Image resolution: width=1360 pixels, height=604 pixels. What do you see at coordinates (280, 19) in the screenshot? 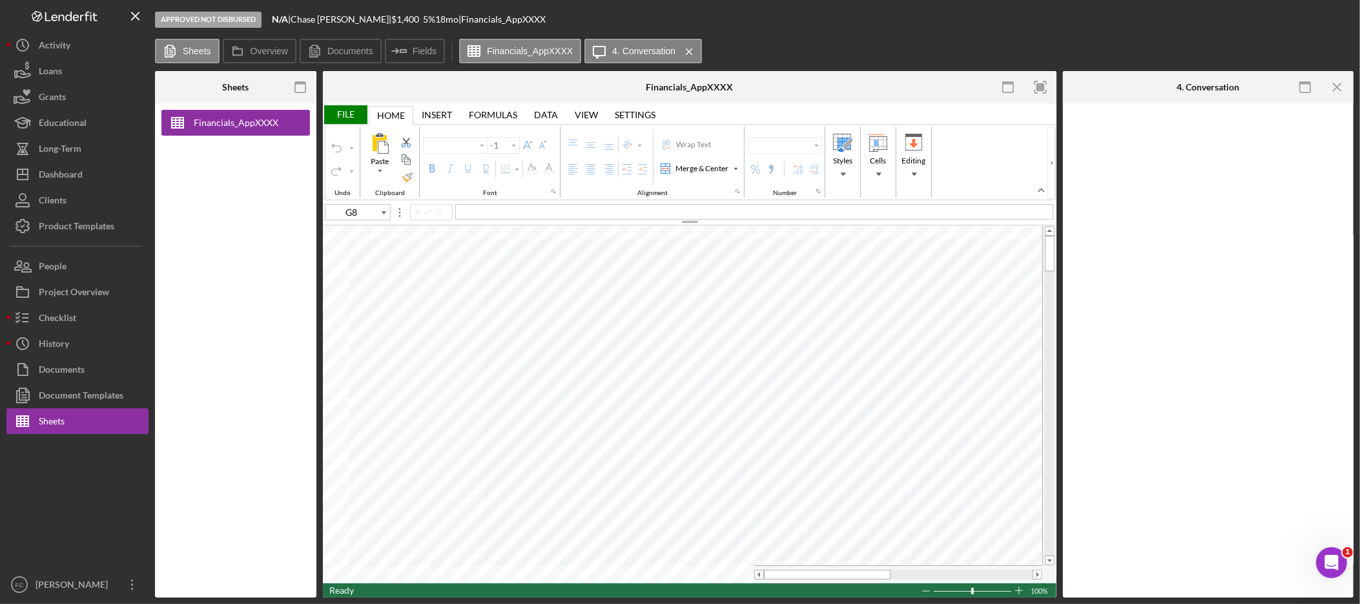
I see `b: N/A` at bounding box center [280, 19].